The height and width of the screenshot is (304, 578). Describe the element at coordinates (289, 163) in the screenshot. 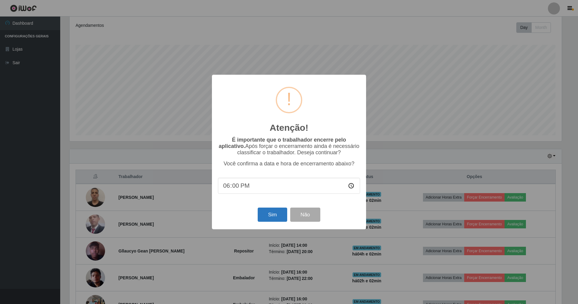

I see `p: Você confirma a data e hora de encerramento abaixo?` at that location.